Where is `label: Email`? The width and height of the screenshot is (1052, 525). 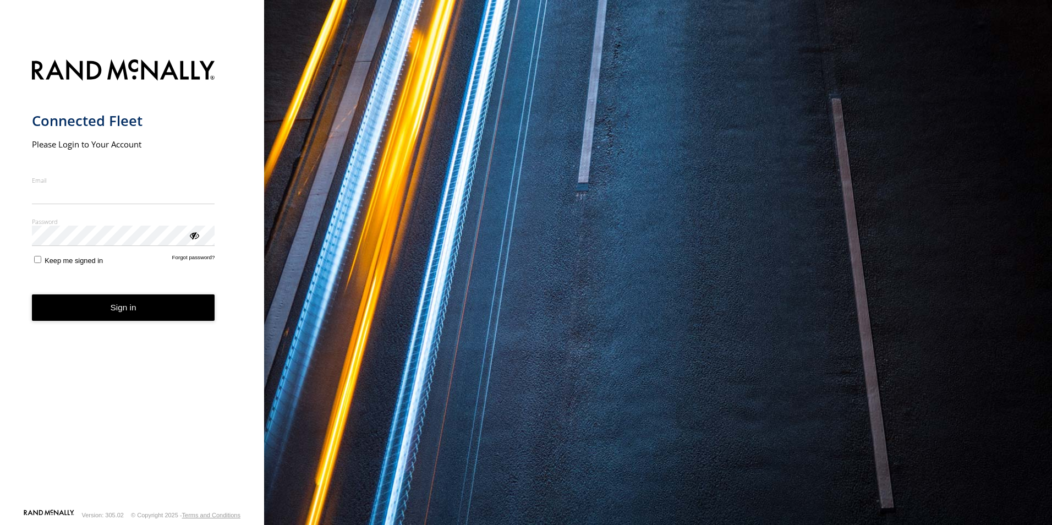
label: Email is located at coordinates (123, 180).